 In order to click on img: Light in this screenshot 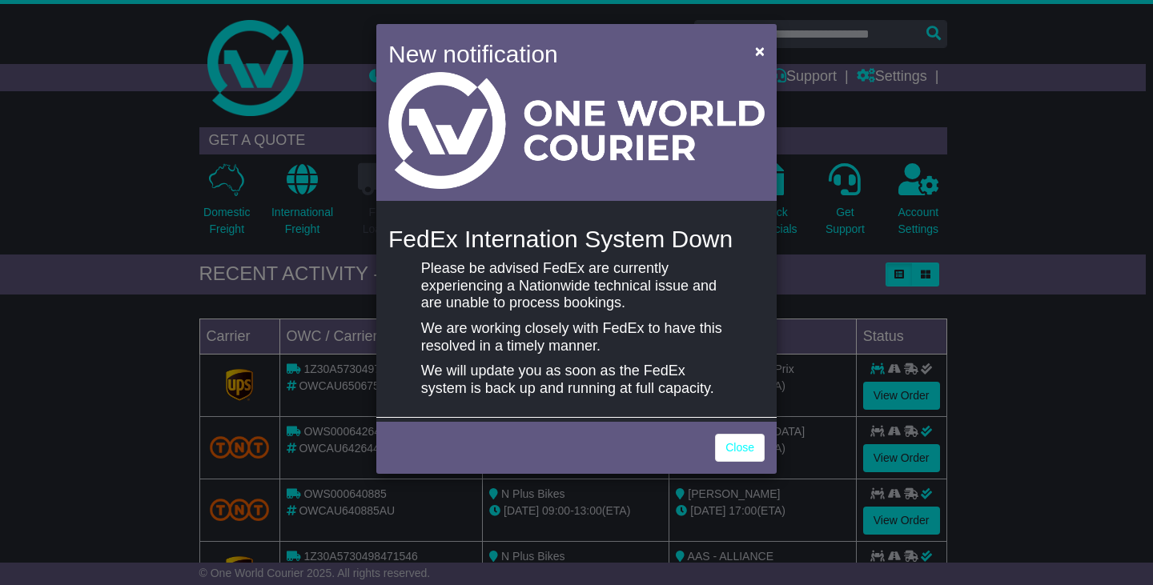, I will do `click(576, 131)`.